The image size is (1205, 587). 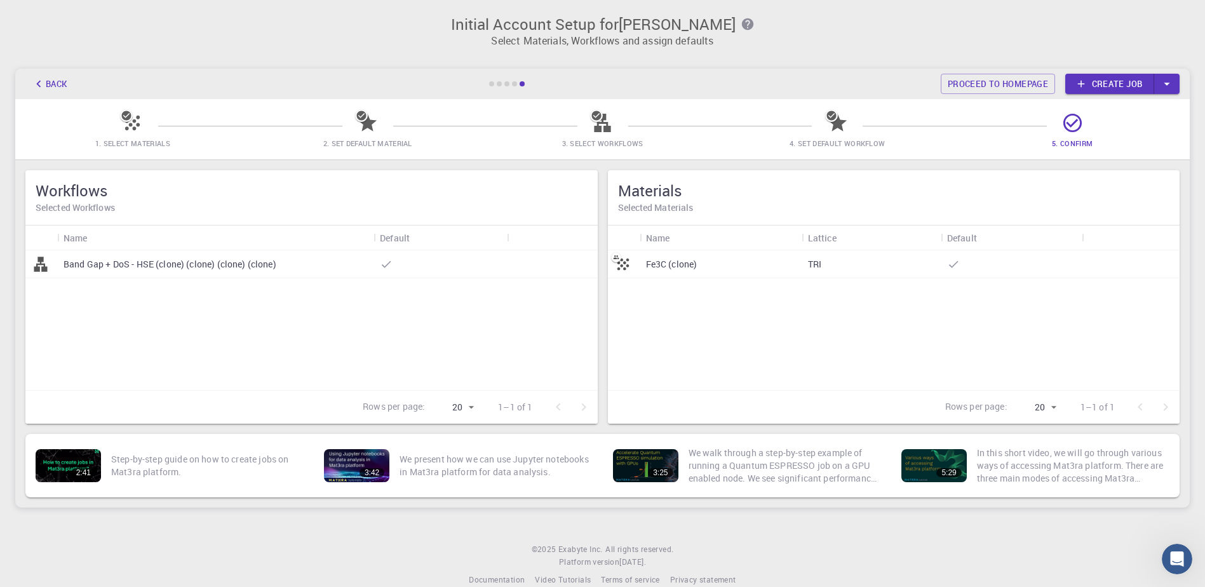 I want to click on span: 3. Select Workflows, so click(x=603, y=143).